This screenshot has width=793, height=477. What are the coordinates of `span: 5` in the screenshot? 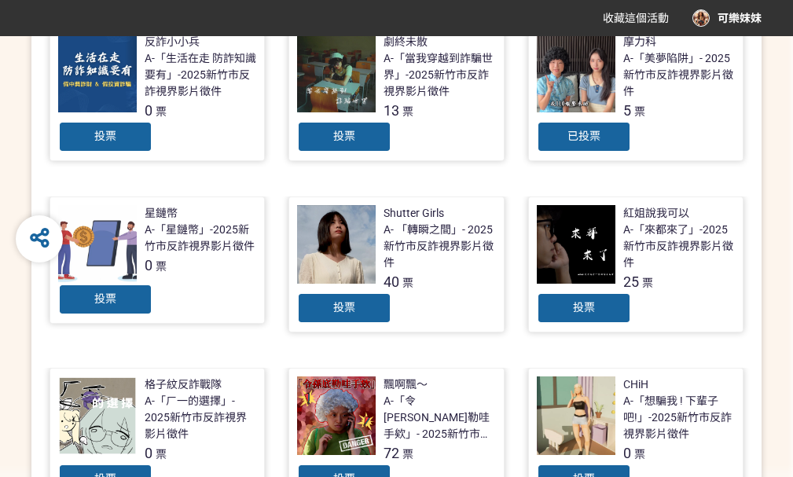 It's located at (627, 110).